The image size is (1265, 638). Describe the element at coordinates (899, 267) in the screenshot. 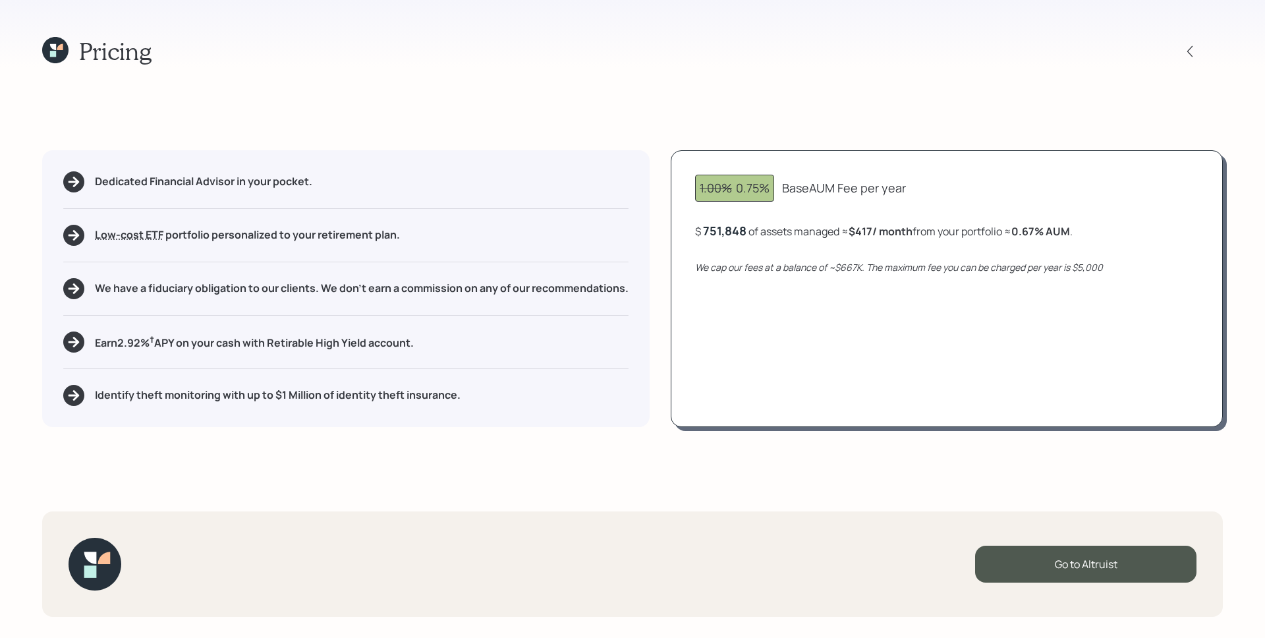

I see `i: We cap our fees at a balance of ~$667K. The maximum fee you can be charged per year is $5,000` at that location.